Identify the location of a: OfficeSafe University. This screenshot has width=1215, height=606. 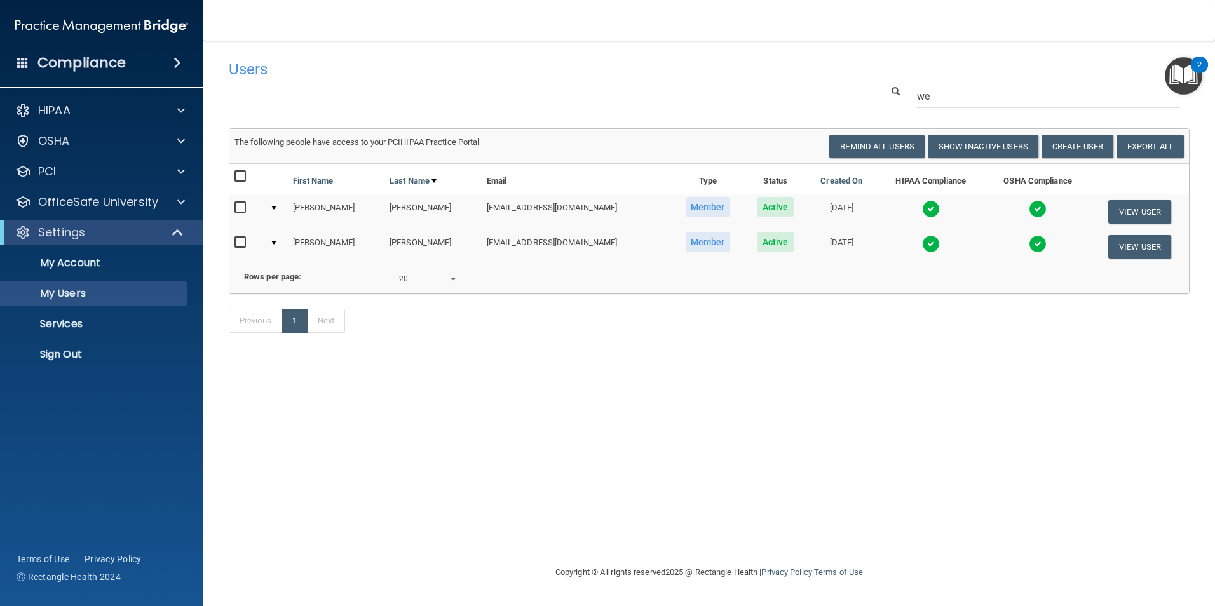
(100, 202).